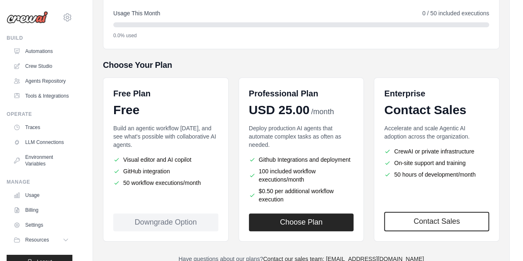 This screenshot has height=261, width=523. Describe the element at coordinates (437, 163) in the screenshot. I see `li: On-site support and training` at that location.